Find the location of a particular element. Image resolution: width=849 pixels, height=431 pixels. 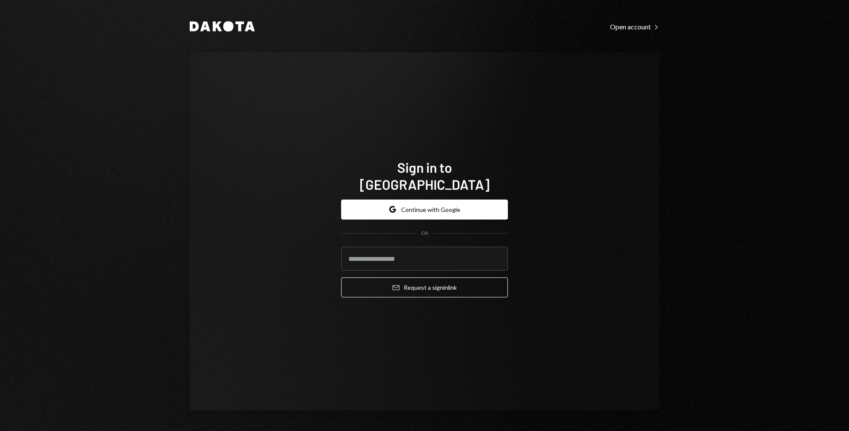

a: Open account is located at coordinates (635, 26).